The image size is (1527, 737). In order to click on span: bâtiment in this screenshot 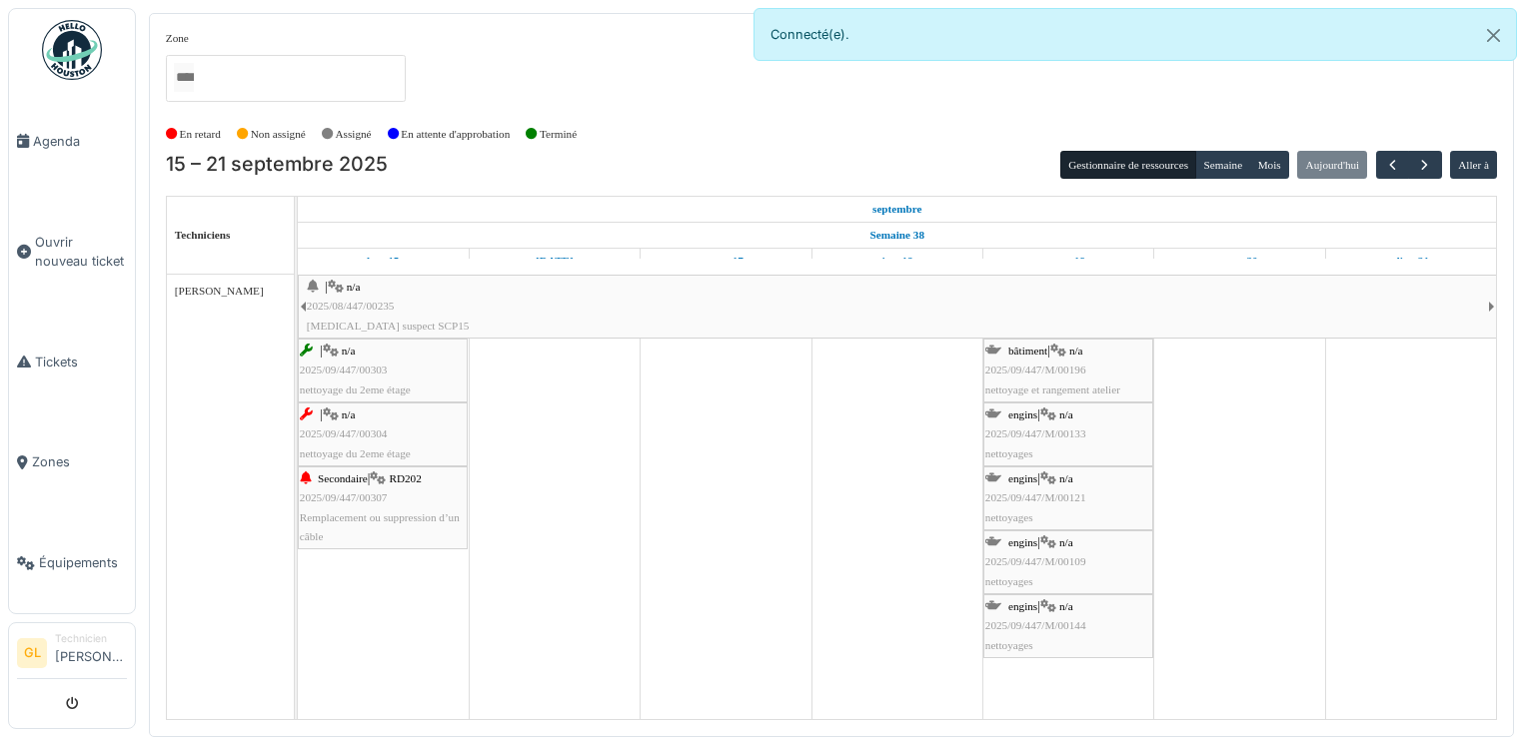, I will do `click(1027, 351)`.